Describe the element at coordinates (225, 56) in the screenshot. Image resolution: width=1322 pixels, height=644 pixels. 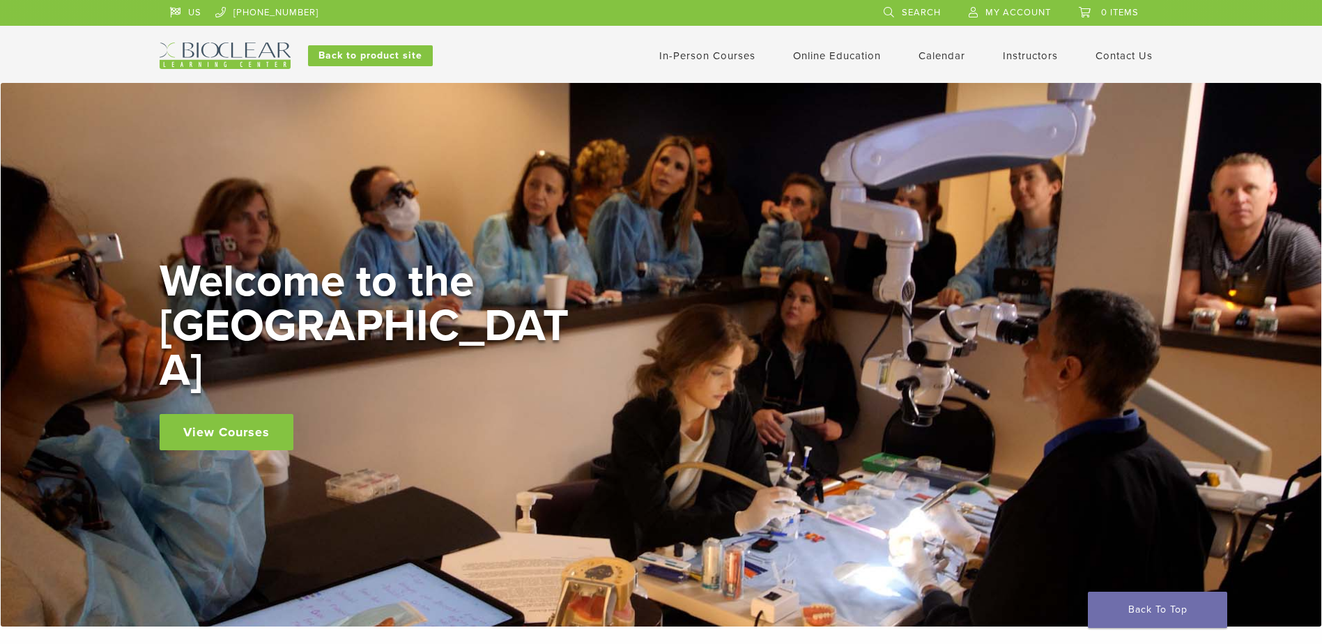
I see `img: Bioclear` at that location.